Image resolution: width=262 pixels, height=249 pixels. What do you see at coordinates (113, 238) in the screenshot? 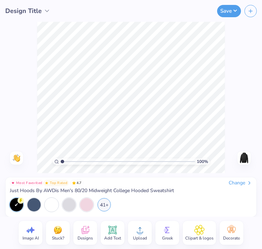
I see `span: Add Text` at bounding box center [113, 238].